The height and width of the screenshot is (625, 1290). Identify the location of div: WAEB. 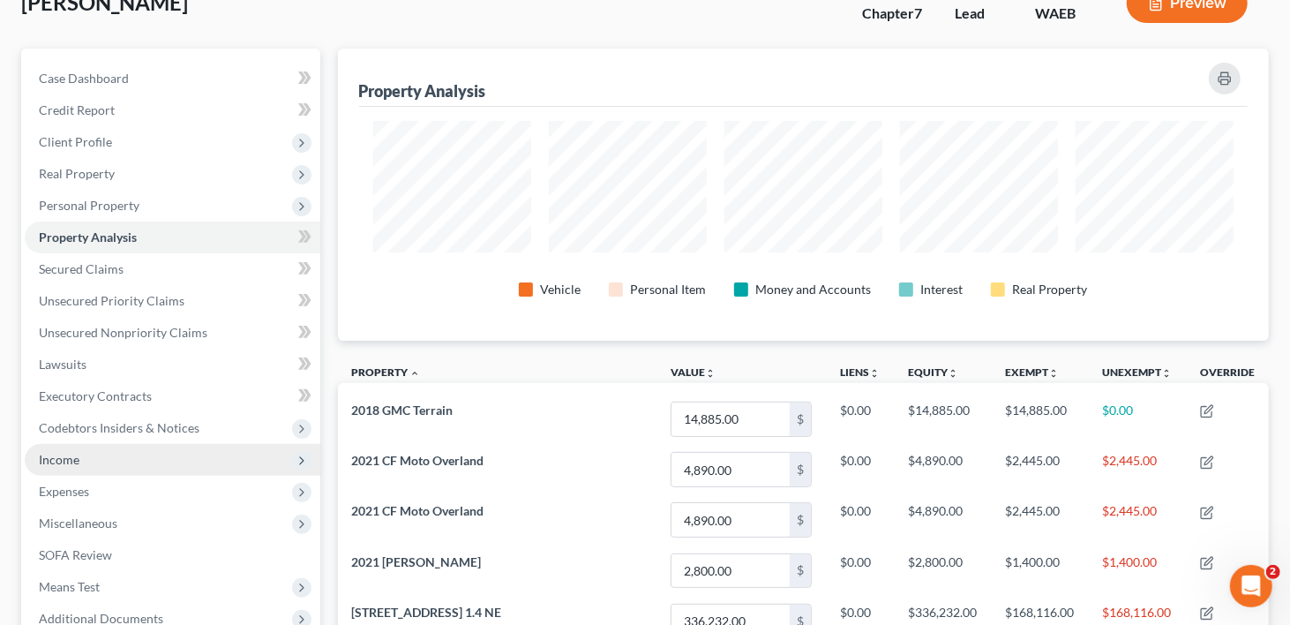
(1067, 13).